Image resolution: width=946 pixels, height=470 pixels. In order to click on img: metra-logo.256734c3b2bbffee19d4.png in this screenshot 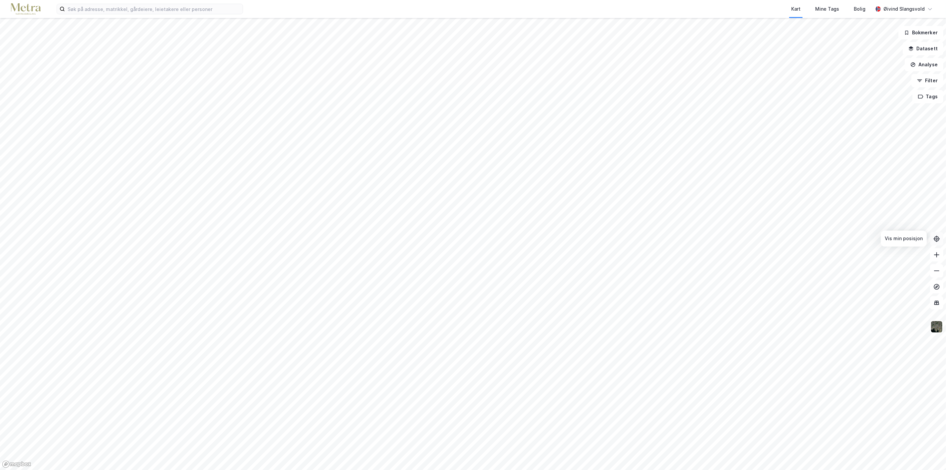, I will do `click(26, 9)`.